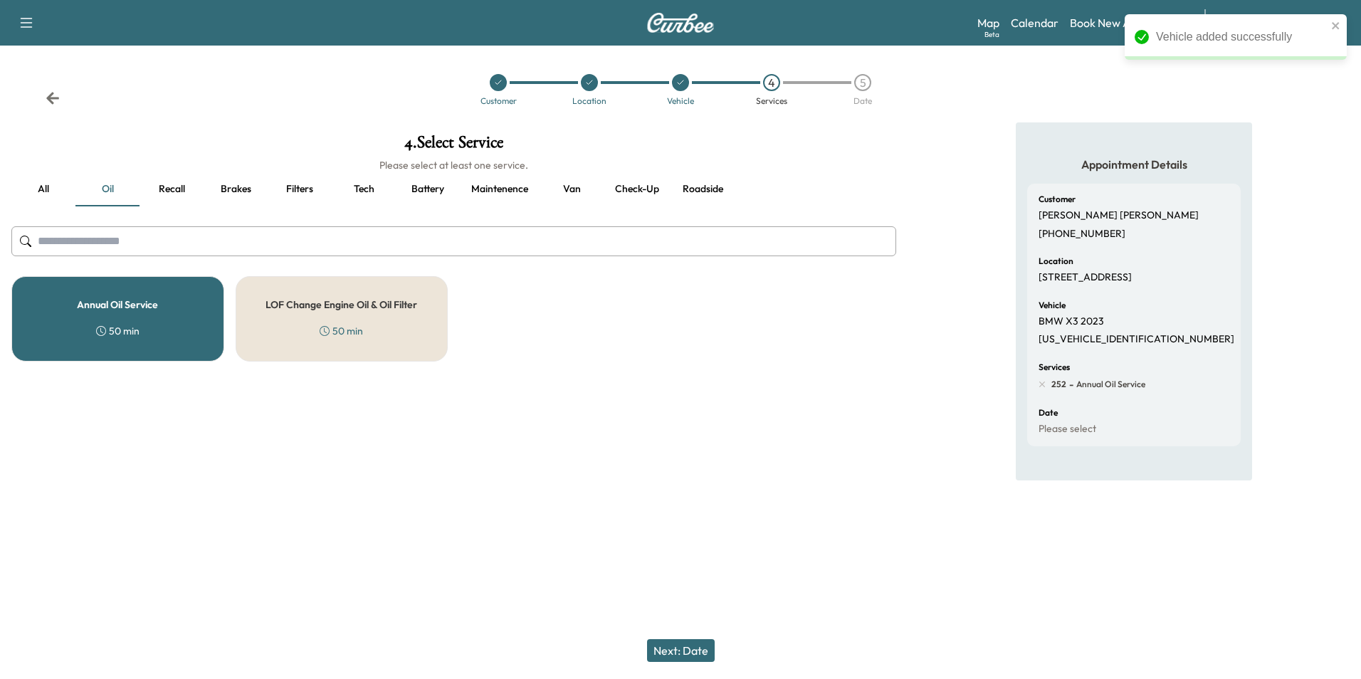 Image resolution: width=1361 pixels, height=679 pixels. Describe the element at coordinates (991, 34) in the screenshot. I see `div: Beta` at that location.